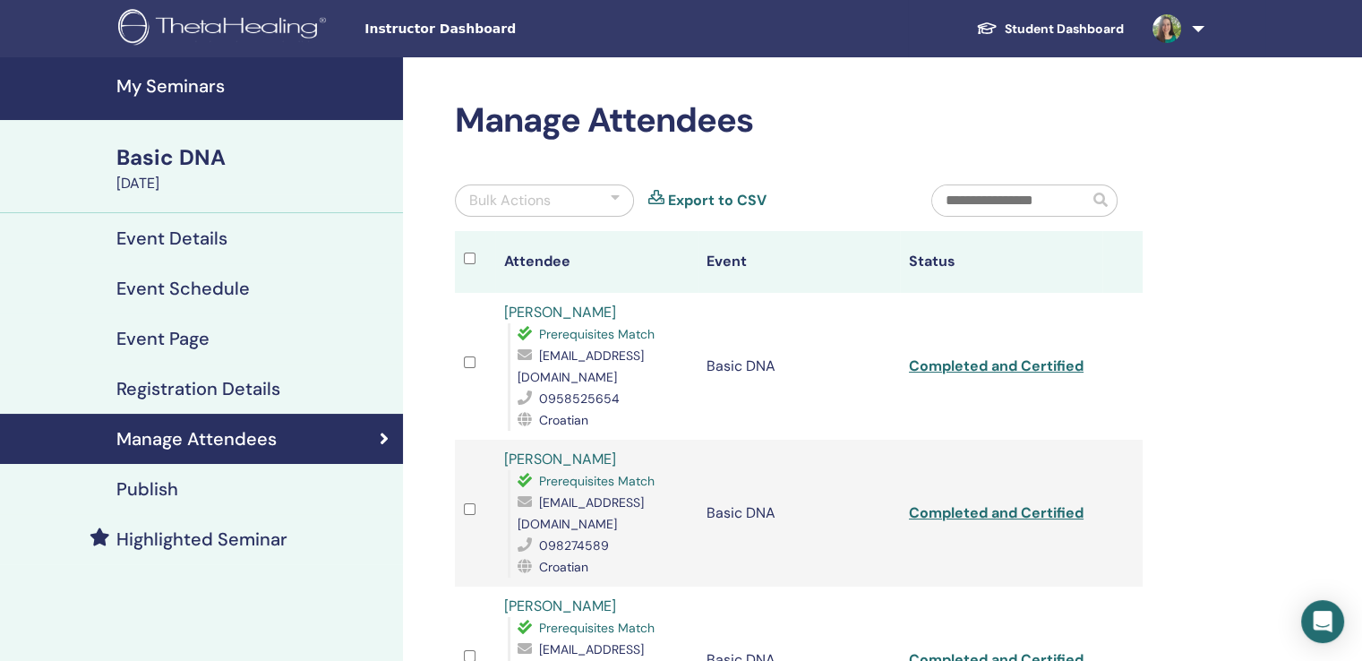 The image size is (1362, 661). I want to click on span: 0958525654, so click(579, 399).